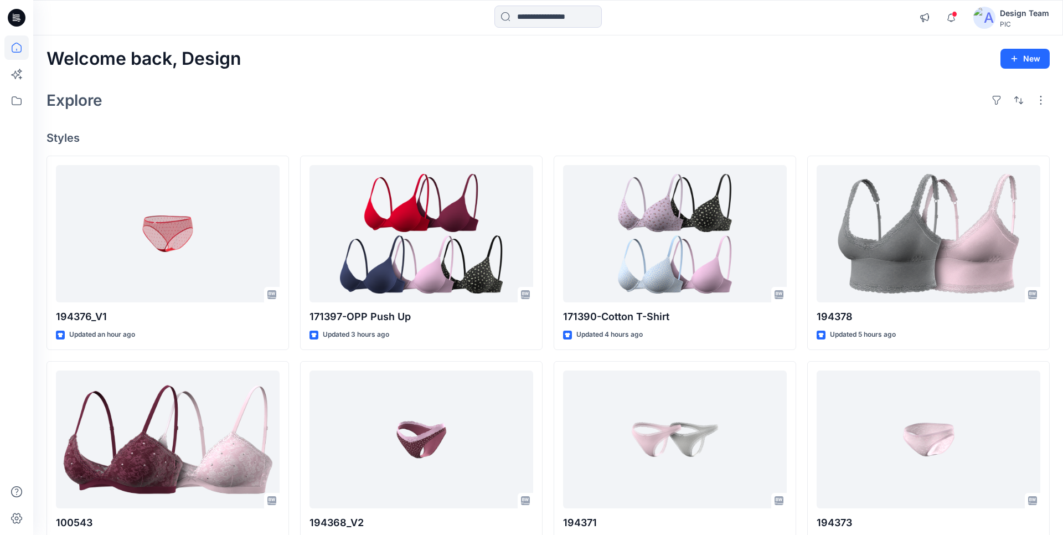  What do you see at coordinates (610, 334) in the screenshot?
I see `p: Updated 4 hours ago` at bounding box center [610, 334].